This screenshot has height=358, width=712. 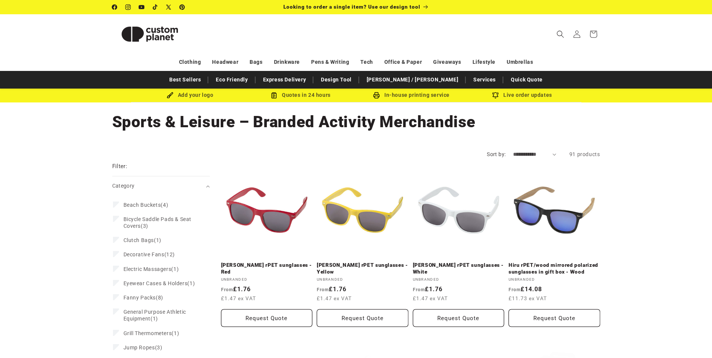 I want to click on span: (4), so click(x=146, y=205).